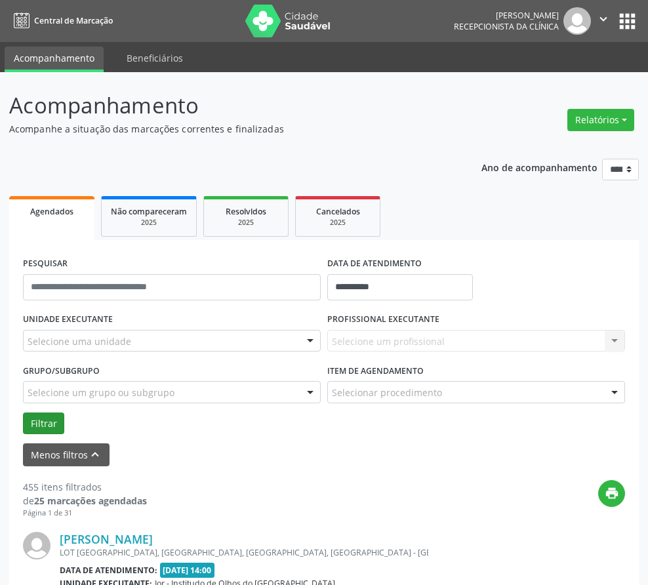 Image resolution: width=648 pixels, height=585 pixels. I want to click on span: Selecionar procedimento, so click(387, 392).